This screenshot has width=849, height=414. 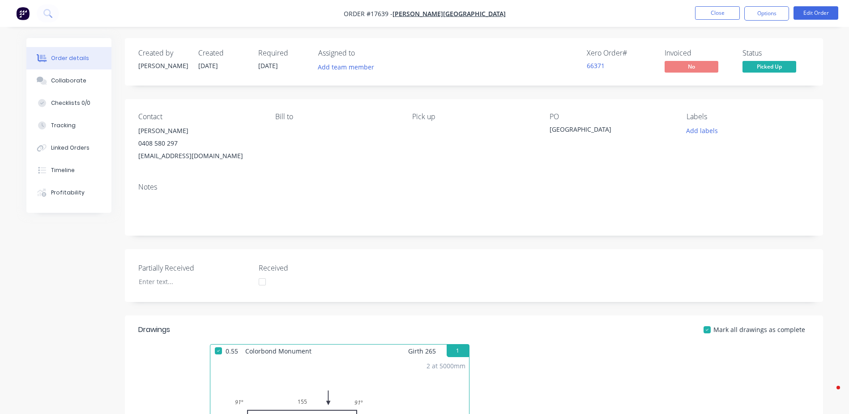 What do you see at coordinates (816, 13) in the screenshot?
I see `button: Edit Order` at bounding box center [816, 13].